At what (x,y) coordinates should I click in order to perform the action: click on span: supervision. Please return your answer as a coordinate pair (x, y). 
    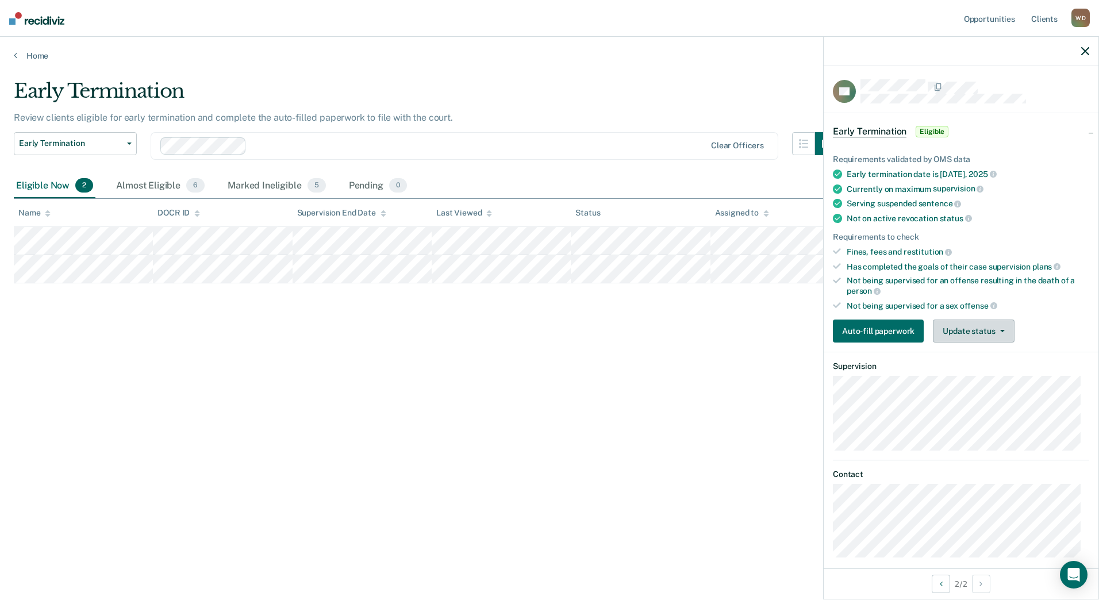
    Looking at the image, I should click on (958, 189).